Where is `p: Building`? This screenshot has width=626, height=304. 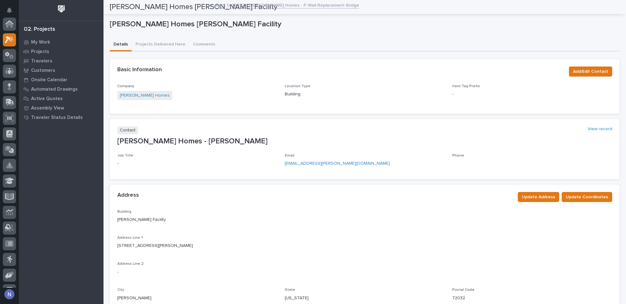
p: Building is located at coordinates (365, 94).